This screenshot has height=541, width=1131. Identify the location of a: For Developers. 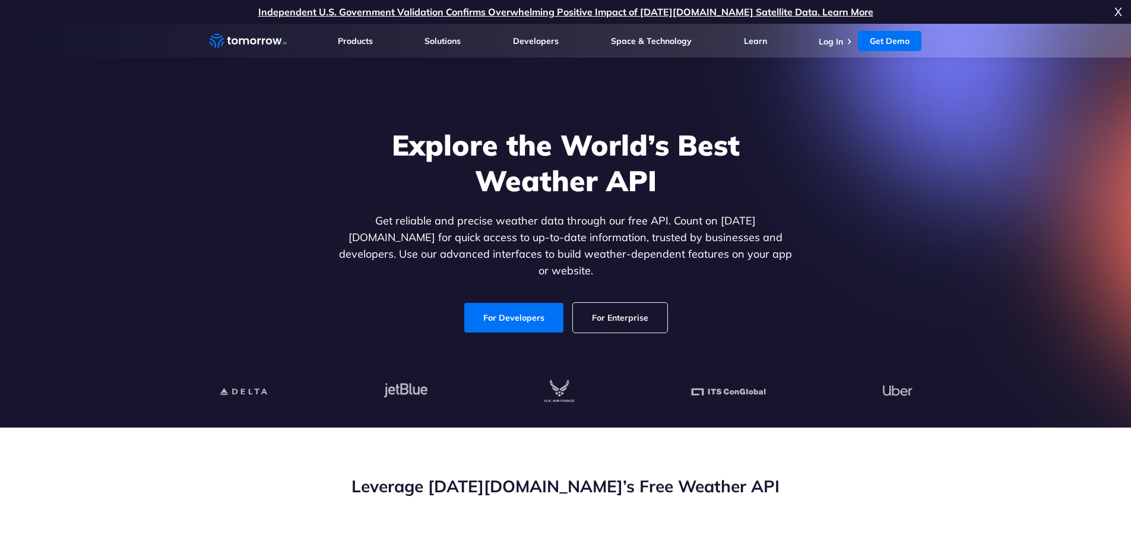
(514, 318).